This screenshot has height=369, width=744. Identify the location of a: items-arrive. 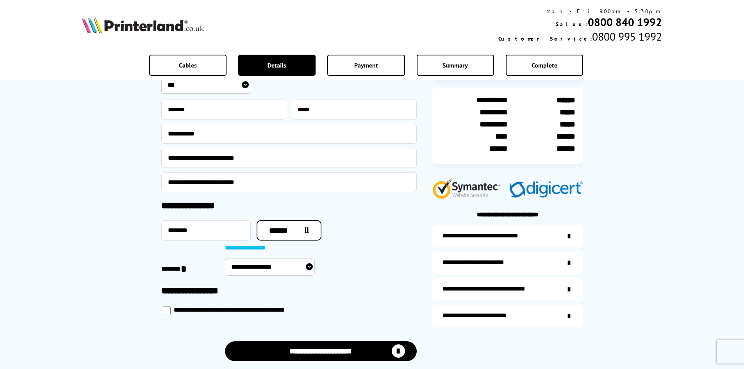
(508, 263).